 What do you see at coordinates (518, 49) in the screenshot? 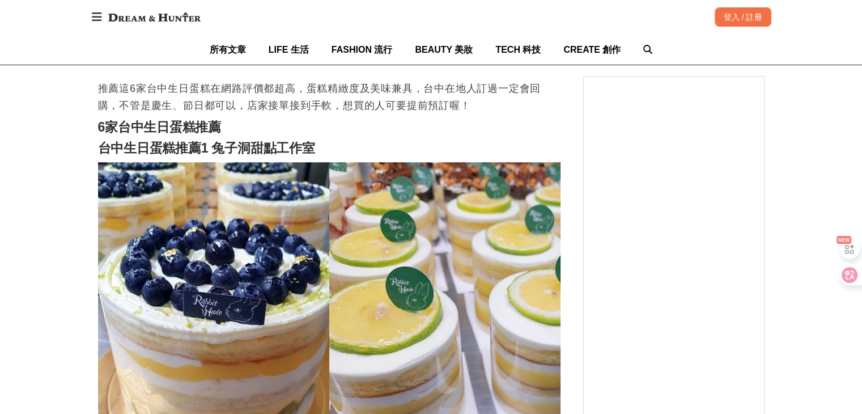
I see `a: TECH 科技` at bounding box center [518, 49].